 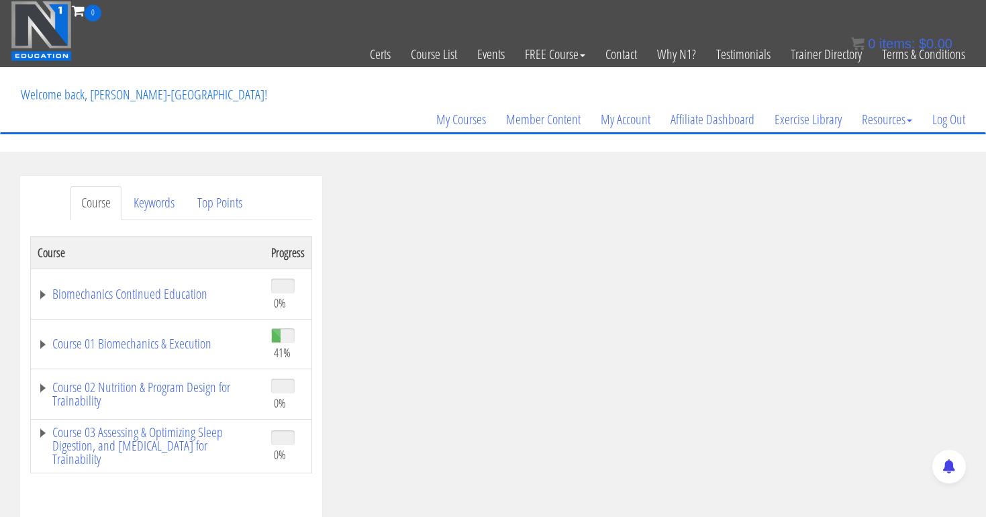 I want to click on a: 0 items: $0.00, so click(x=901, y=44).